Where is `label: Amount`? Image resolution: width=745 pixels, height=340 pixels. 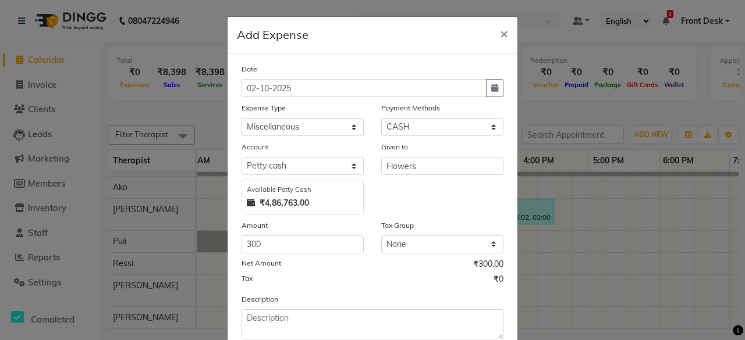 label: Amount is located at coordinates (254, 226).